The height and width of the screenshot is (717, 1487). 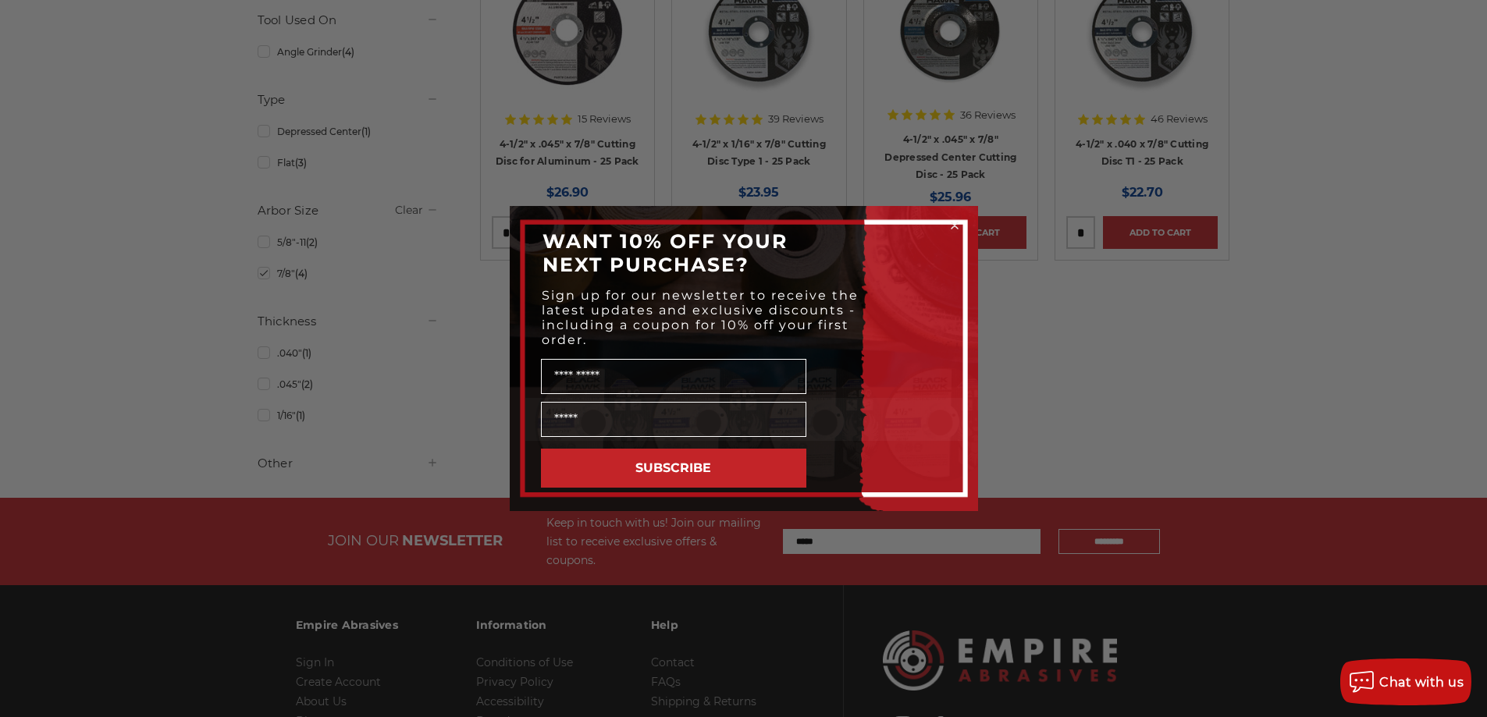 What do you see at coordinates (674, 419) in the screenshot?
I see `input: Email` at bounding box center [674, 419].